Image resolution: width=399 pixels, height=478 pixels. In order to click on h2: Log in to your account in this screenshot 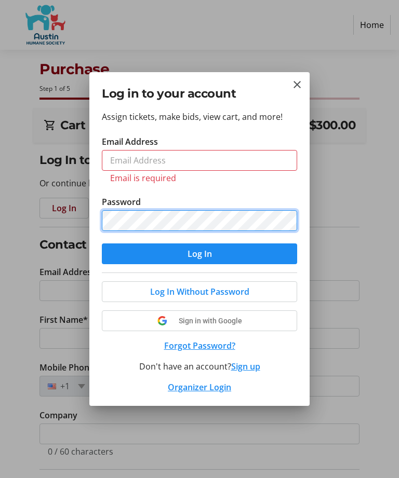, I will do `click(199, 94)`.